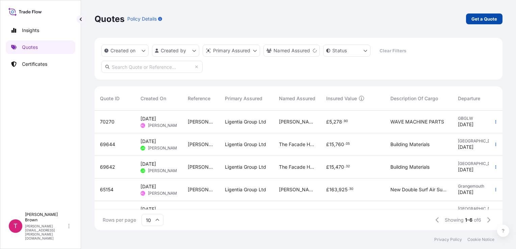 This screenshot has width=516, height=249. Describe the element at coordinates (142, 19) in the screenshot. I see `p: Policy Details` at that location.